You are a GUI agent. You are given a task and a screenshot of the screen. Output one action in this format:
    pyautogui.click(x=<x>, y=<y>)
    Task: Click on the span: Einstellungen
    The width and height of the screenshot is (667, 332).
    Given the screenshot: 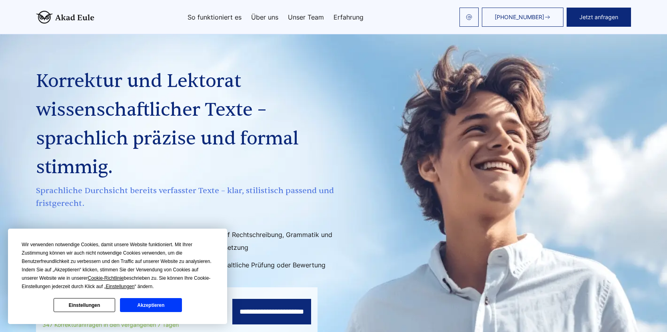 What is the action you would take?
    pyautogui.click(x=120, y=287)
    